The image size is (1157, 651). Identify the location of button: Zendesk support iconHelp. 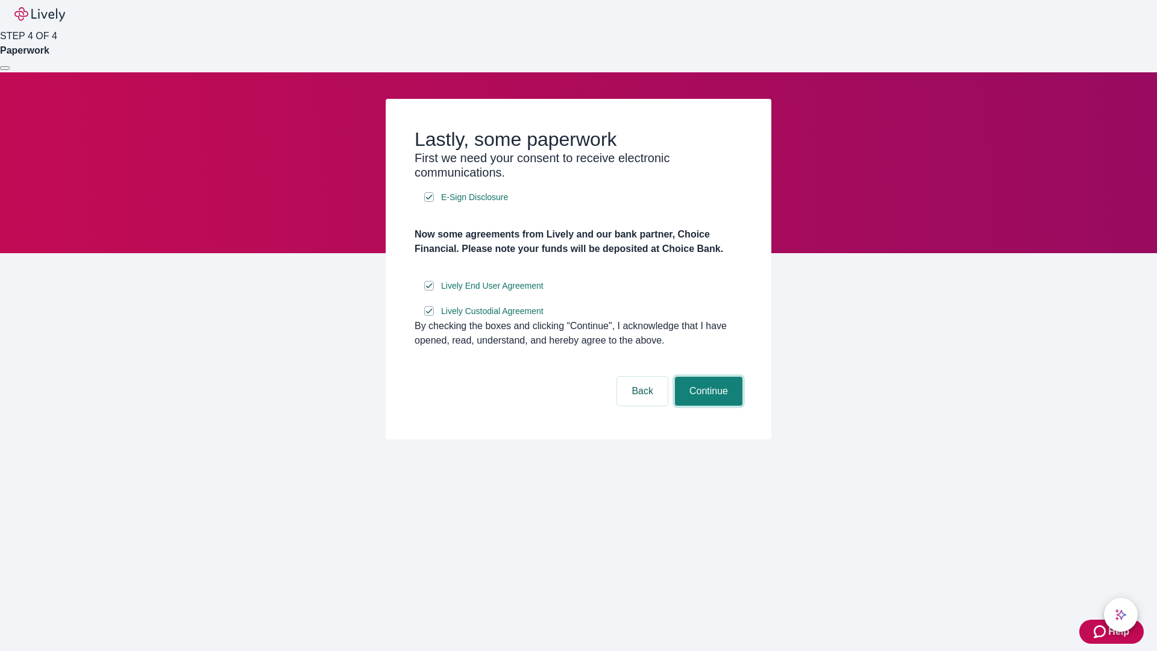
(1111, 632).